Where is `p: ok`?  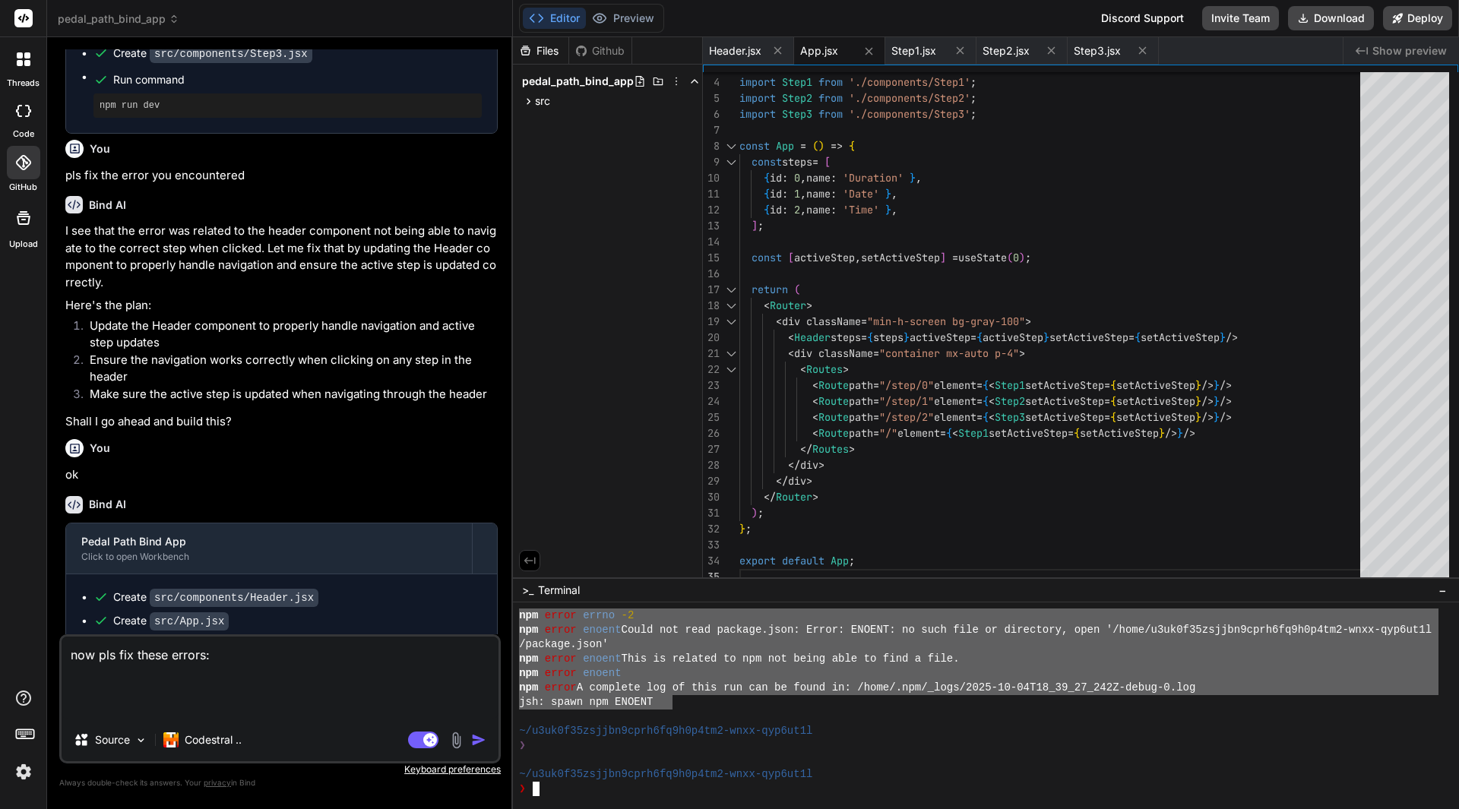 p: ok is located at coordinates (281, 475).